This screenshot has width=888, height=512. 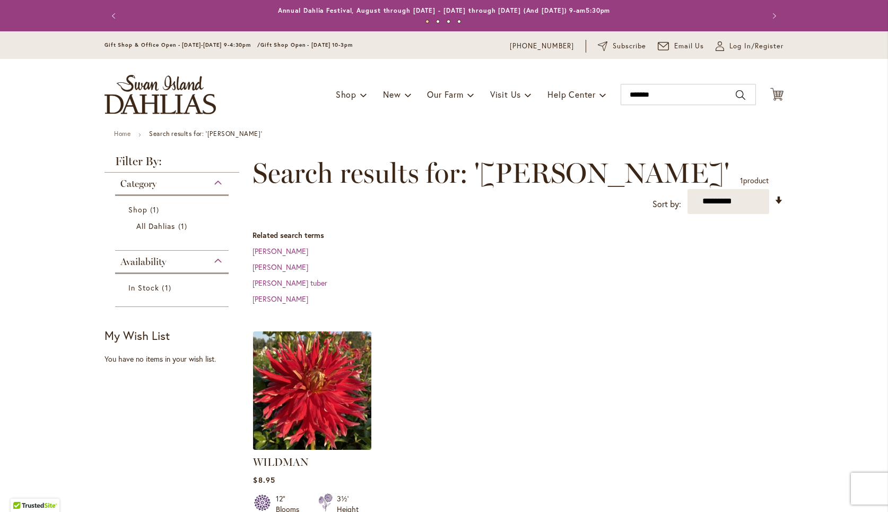 I want to click on button: 2 of 4, so click(x=438, y=21).